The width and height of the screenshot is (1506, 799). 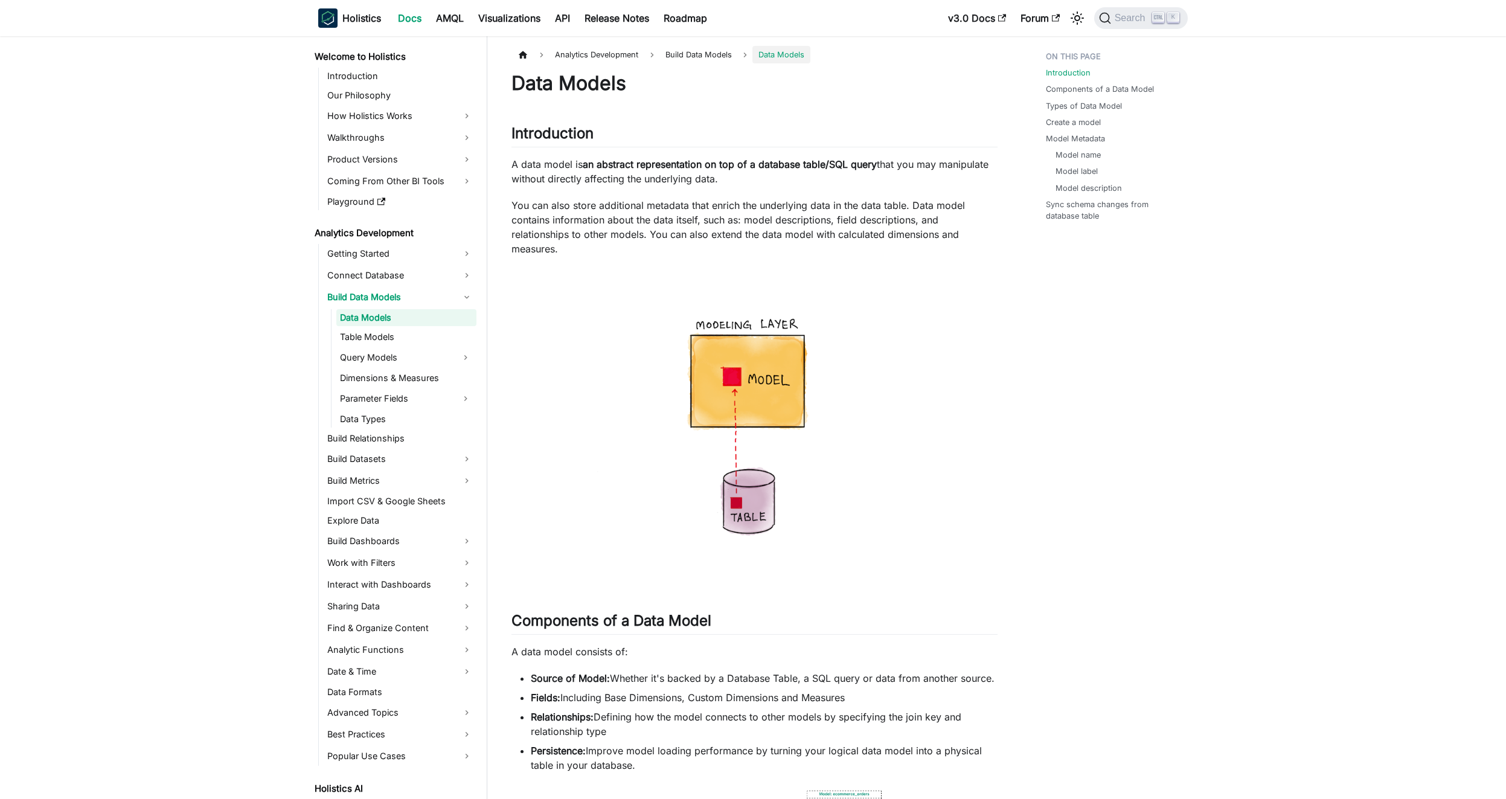 What do you see at coordinates (394, 789) in the screenshot?
I see `a: Holistics AI` at bounding box center [394, 789].